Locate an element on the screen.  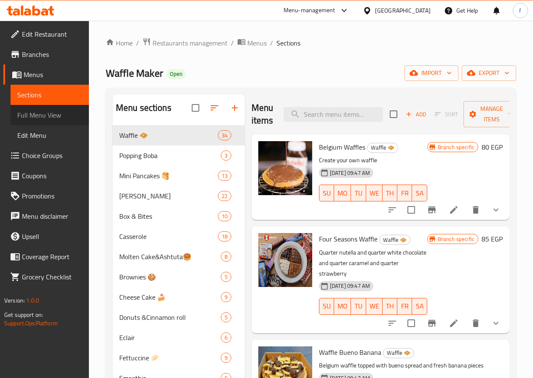
a: Grocery Checklist is located at coordinates (46, 277).